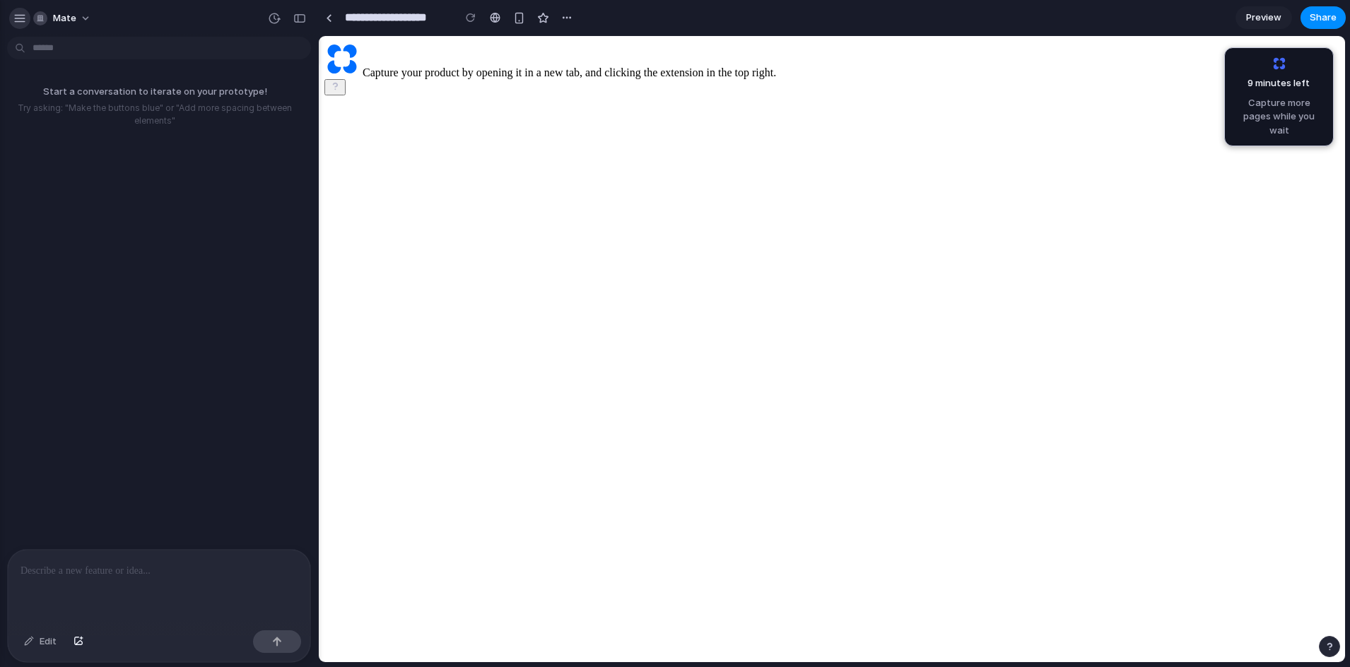  What do you see at coordinates (1323, 18) in the screenshot?
I see `button: Share` at bounding box center [1323, 18].